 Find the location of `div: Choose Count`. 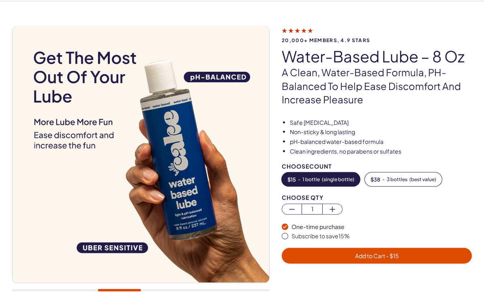

div: Choose Count is located at coordinates (376, 166).